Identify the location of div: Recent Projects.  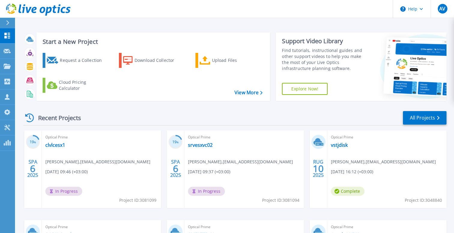
(56, 118).